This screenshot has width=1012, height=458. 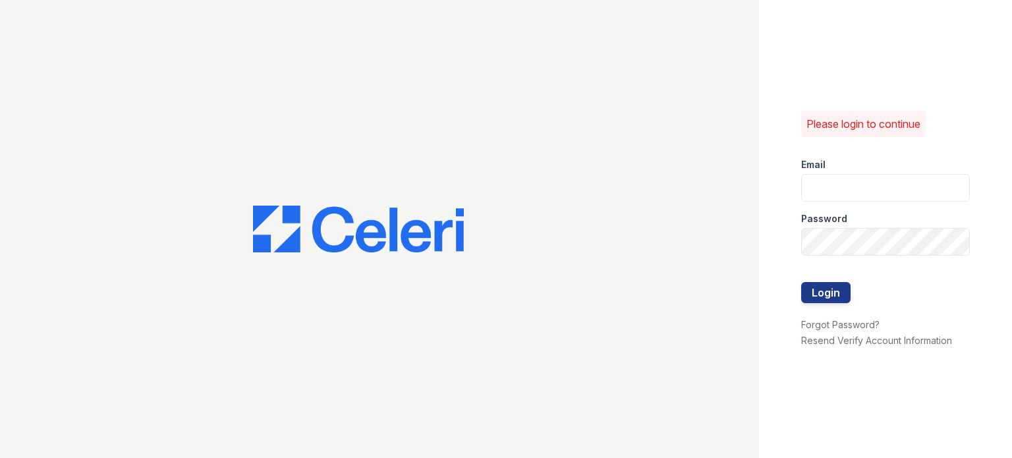 What do you see at coordinates (863, 124) in the screenshot?
I see `p: Please login to continue` at bounding box center [863, 124].